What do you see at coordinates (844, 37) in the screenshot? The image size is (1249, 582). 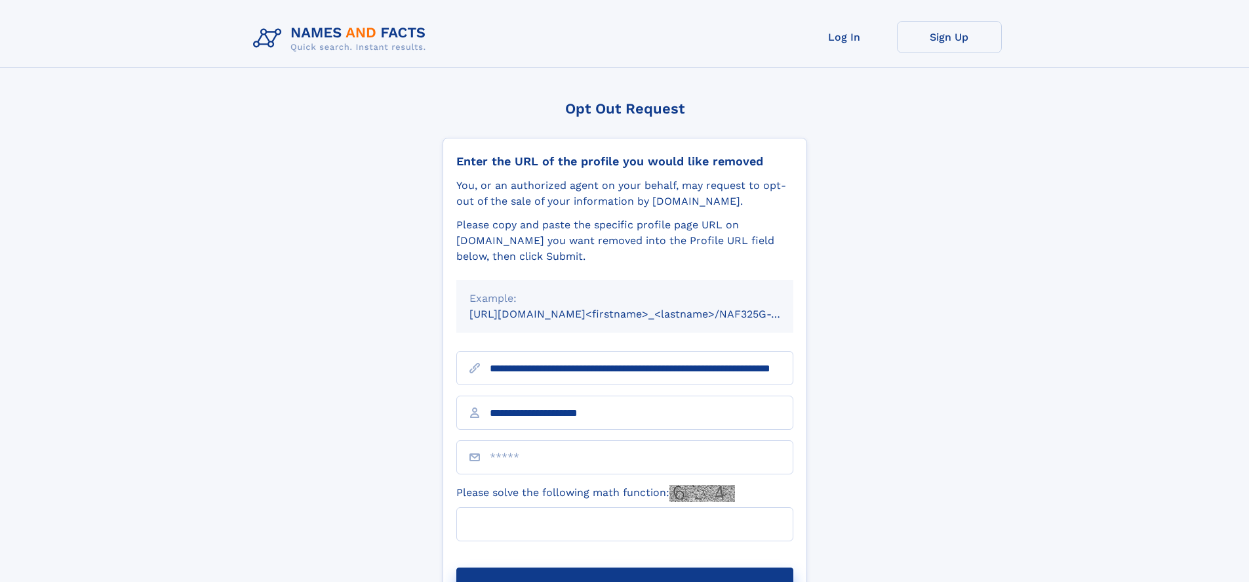 I see `a: Log In` at bounding box center [844, 37].